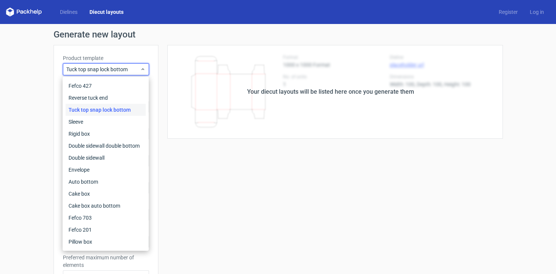 Image resolution: width=556 pixels, height=274 pixels. Describe the element at coordinates (68, 12) in the screenshot. I see `a: Dielines` at that location.